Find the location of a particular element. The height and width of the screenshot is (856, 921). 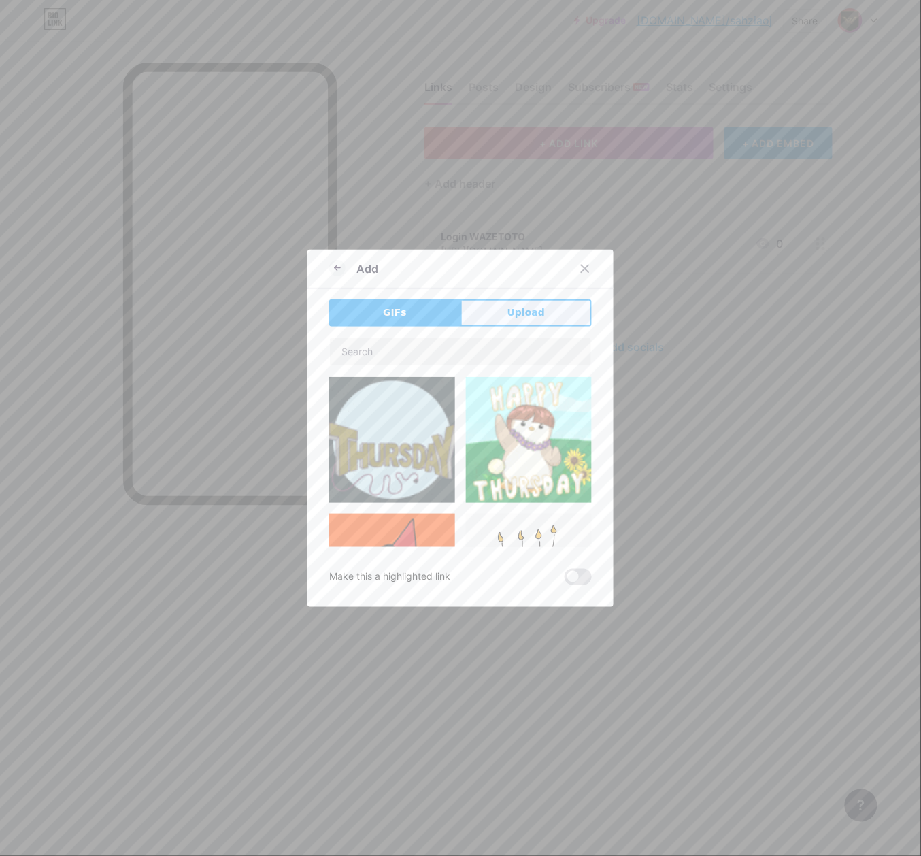

span: GIFs is located at coordinates (394, 312).